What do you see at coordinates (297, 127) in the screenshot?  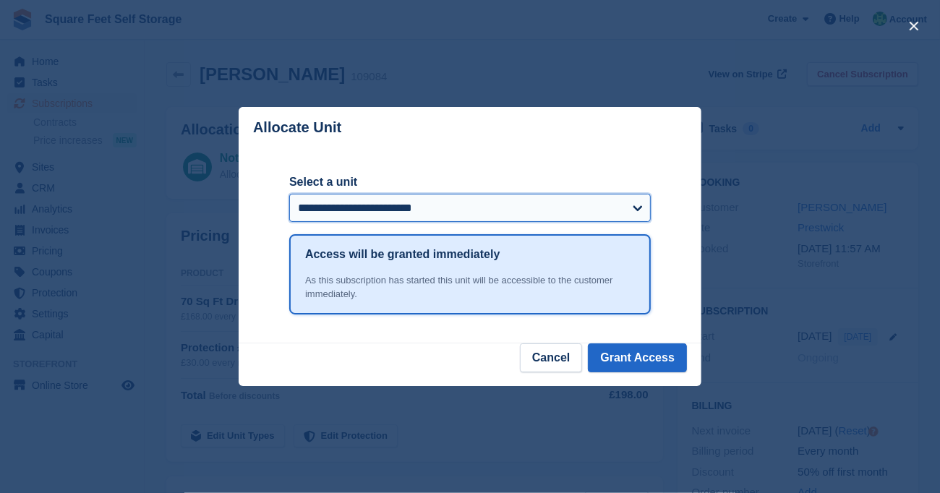 I see `p: Allocate Unit` at bounding box center [297, 127].